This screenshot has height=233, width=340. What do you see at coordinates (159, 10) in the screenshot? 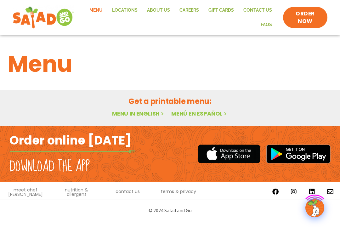
I see `a: About Us` at bounding box center [159, 10].